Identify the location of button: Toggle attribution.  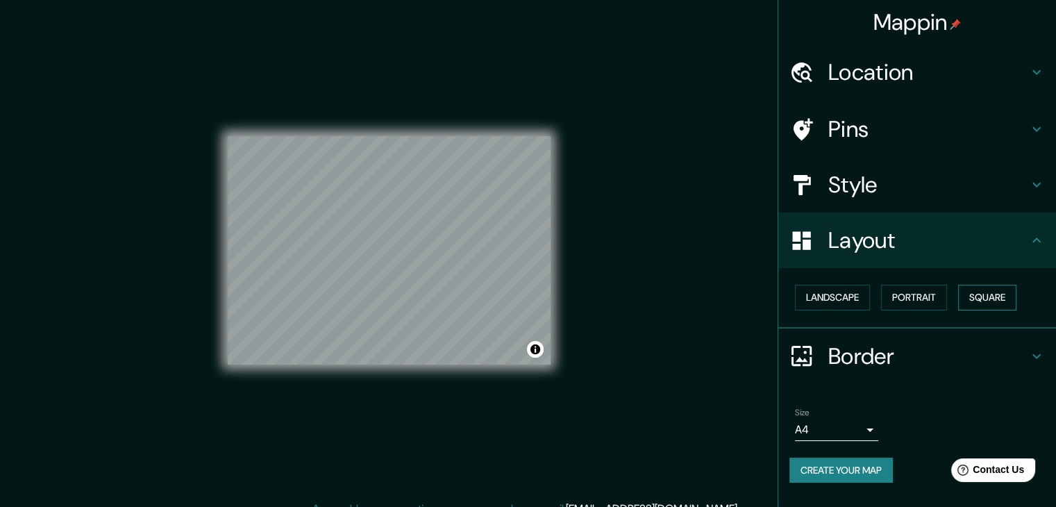
(535, 349).